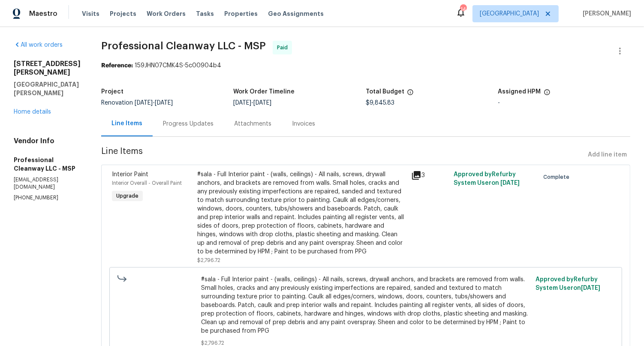  Describe the element at coordinates (117, 66) in the screenshot. I see `b: Reference:` at that location.